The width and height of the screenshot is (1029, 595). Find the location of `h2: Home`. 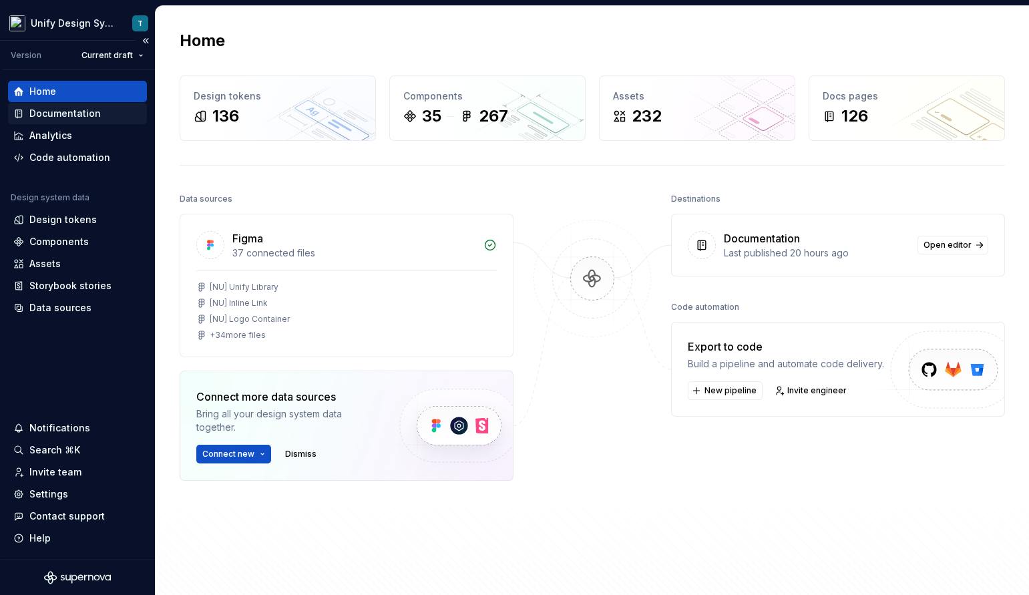

h2: Home is located at coordinates (202, 41).